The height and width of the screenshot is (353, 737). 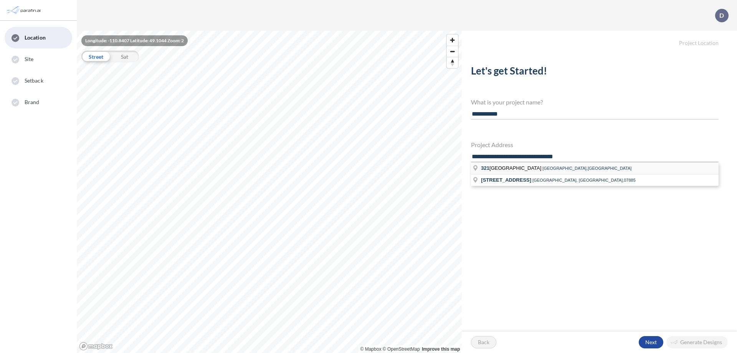 I want to click on h4: Project Address, so click(x=595, y=144).